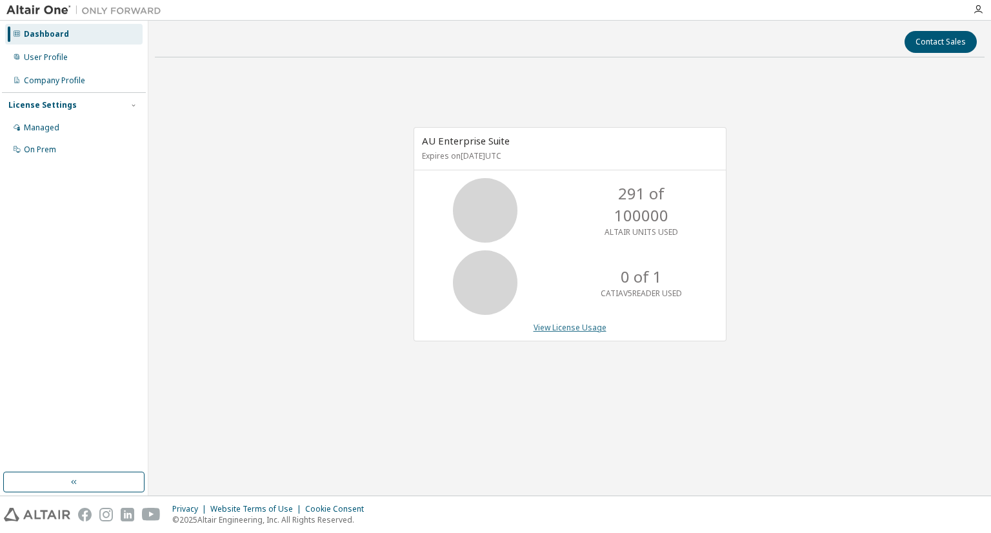 This screenshot has height=533, width=991. Describe the element at coordinates (466, 141) in the screenshot. I see `span: AU Enterprise Suite` at that location.